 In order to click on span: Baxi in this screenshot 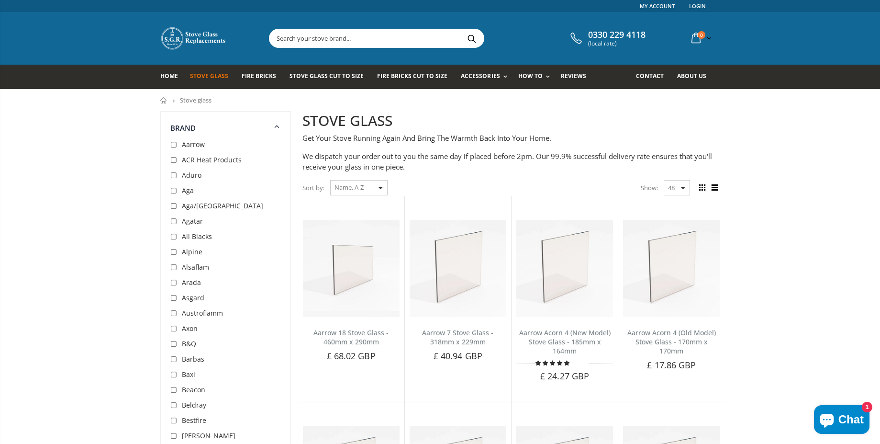, I will do `click(189, 374)`.